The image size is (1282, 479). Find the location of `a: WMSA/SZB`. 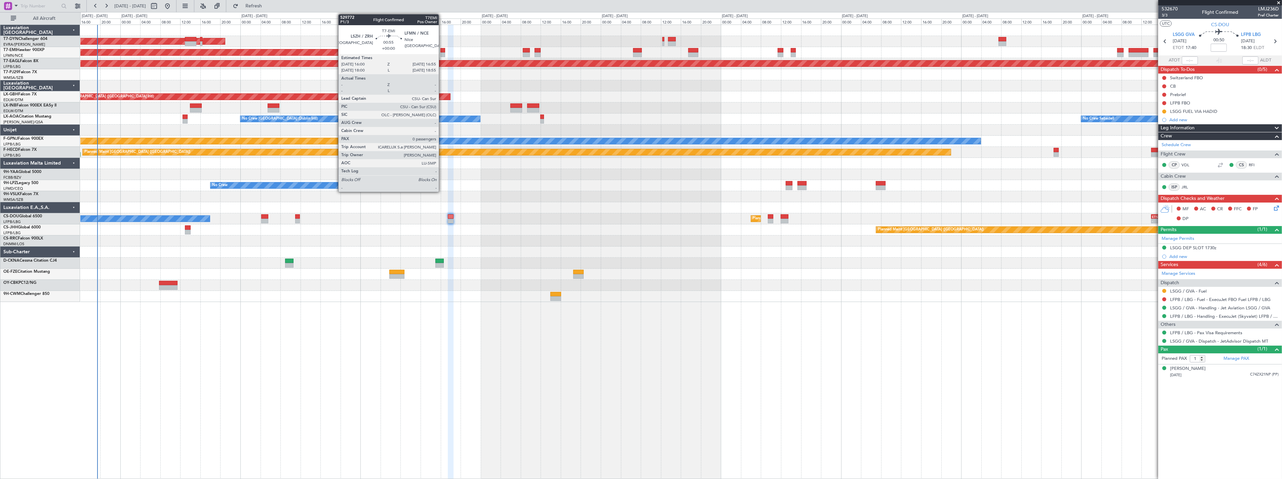

a: WMSA/SZB is located at coordinates (13, 200).